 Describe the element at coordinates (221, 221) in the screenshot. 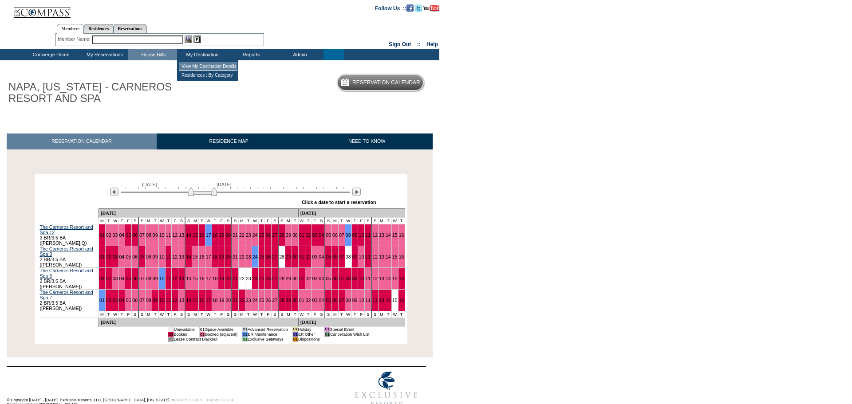

I see `td: F` at that location.